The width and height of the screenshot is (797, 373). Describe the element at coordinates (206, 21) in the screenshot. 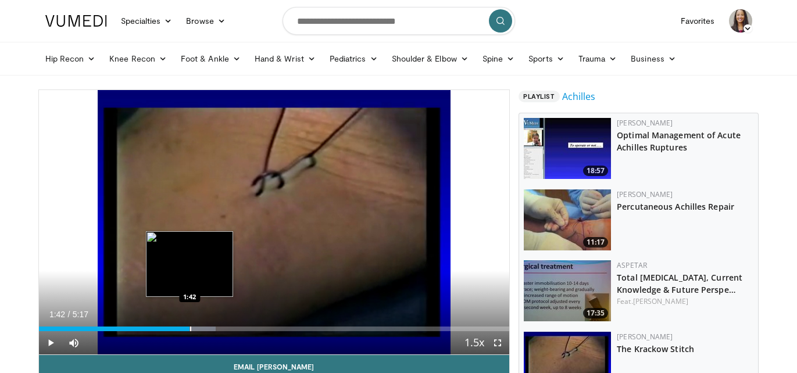

I see `a: Browse` at that location.